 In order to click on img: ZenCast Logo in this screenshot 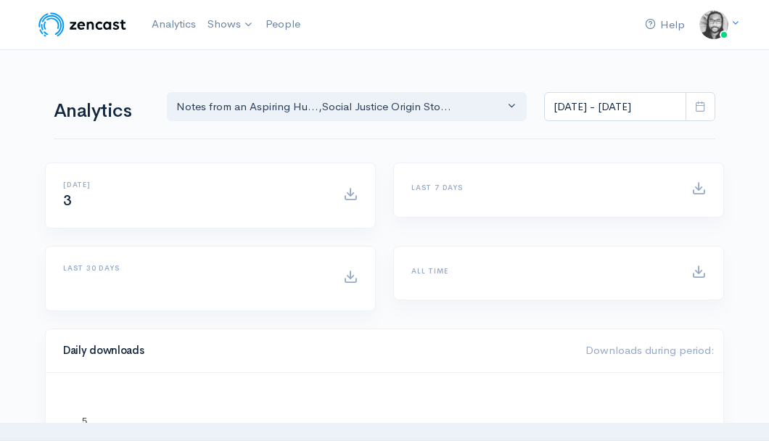, I will do `click(82, 25)`.